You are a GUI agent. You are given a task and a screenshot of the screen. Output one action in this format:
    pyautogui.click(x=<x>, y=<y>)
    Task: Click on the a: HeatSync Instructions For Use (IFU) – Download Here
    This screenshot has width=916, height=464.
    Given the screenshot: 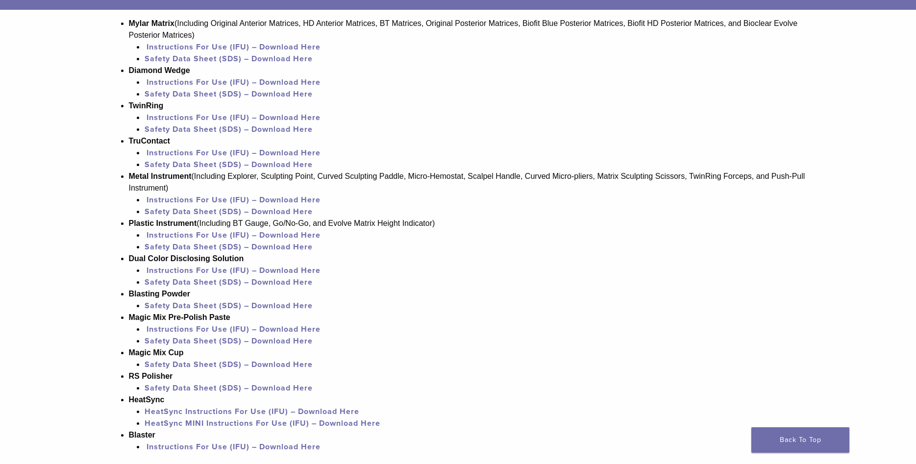 What is the action you would take?
    pyautogui.click(x=252, y=411)
    